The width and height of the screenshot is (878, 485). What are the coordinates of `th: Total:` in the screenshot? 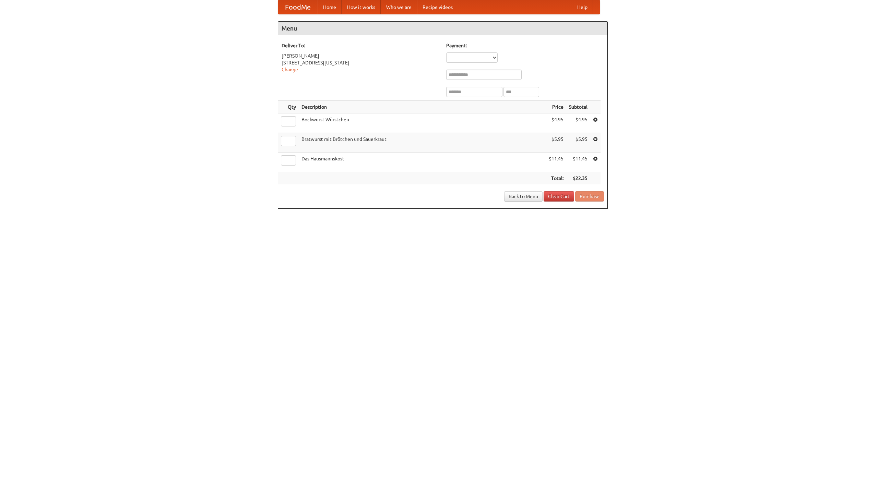 It's located at (556, 178).